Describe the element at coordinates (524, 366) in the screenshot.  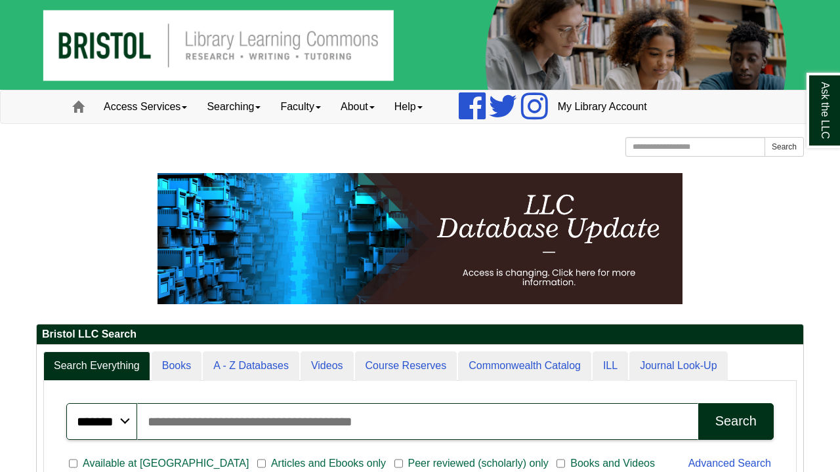
I see `a: Commonwealth Catalog` at that location.